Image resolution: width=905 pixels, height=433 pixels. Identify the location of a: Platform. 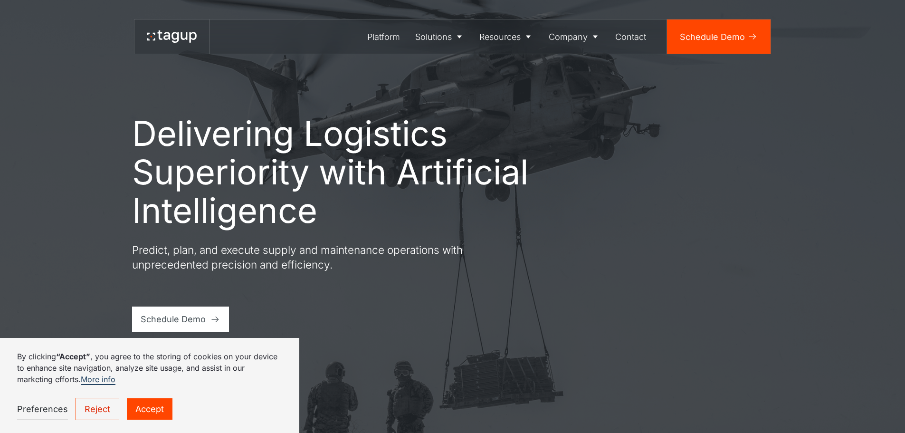
(384, 37).